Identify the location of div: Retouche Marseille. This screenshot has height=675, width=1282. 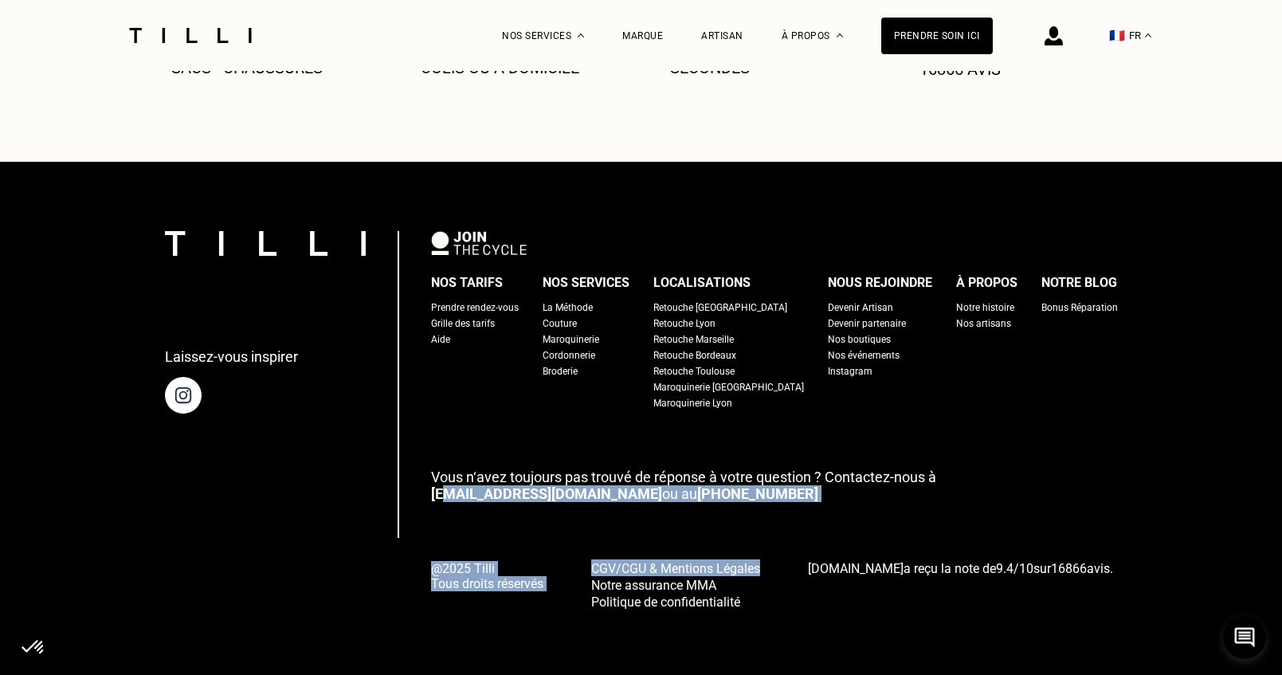
(693, 339).